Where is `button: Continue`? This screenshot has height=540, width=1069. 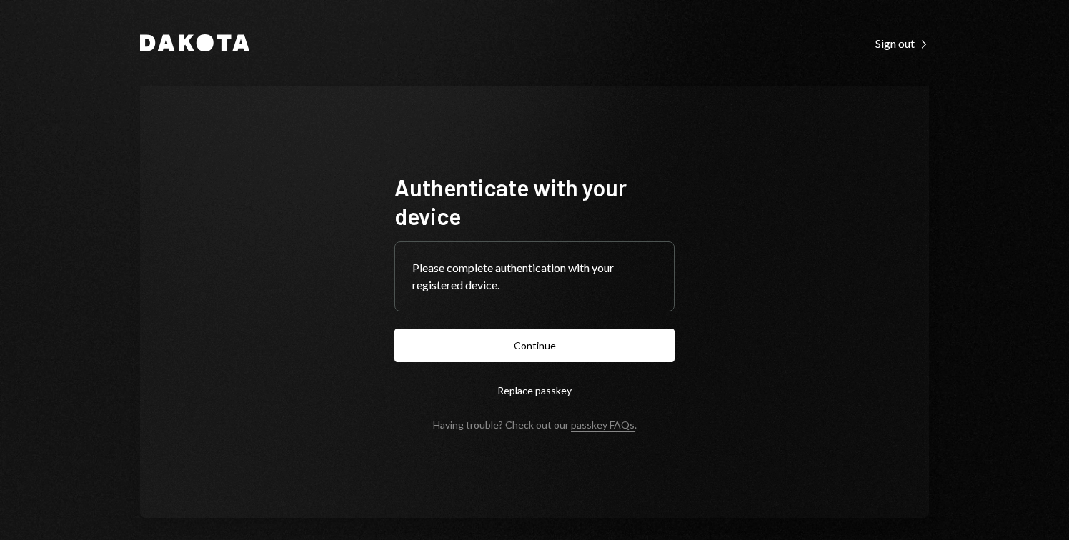 button: Continue is located at coordinates (534, 345).